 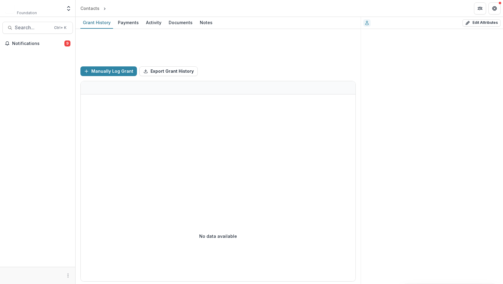 I want to click on button: Get Help, so click(x=495, y=8).